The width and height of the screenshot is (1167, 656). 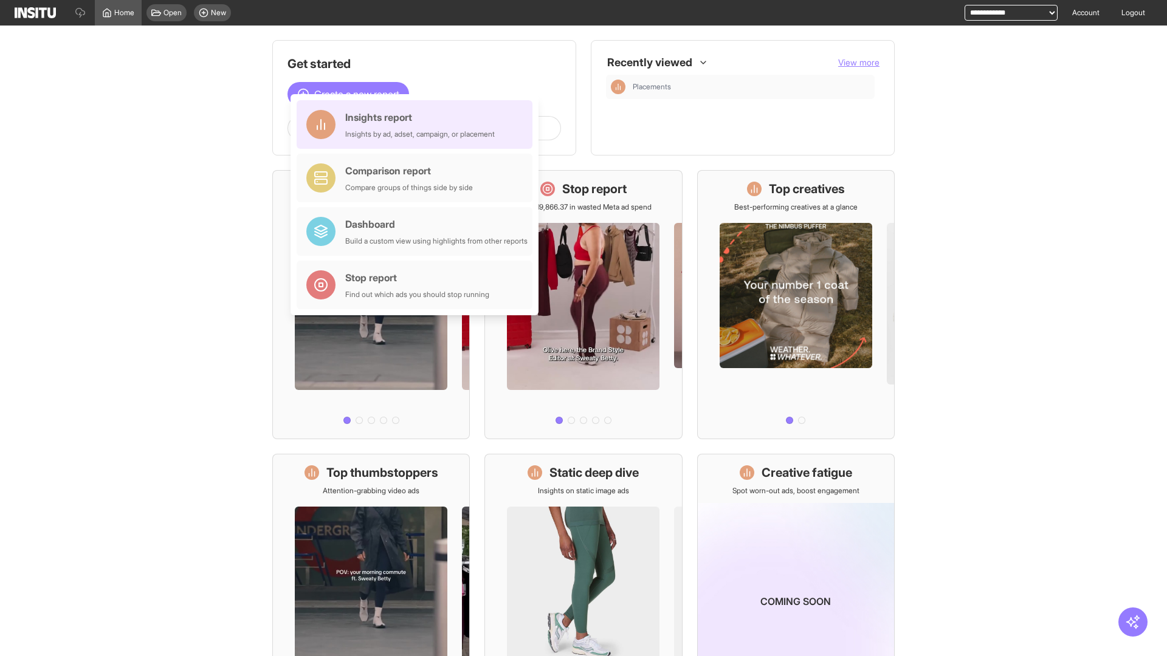 I want to click on div: Insights by ad, adset, campaign, or placement, so click(x=420, y=134).